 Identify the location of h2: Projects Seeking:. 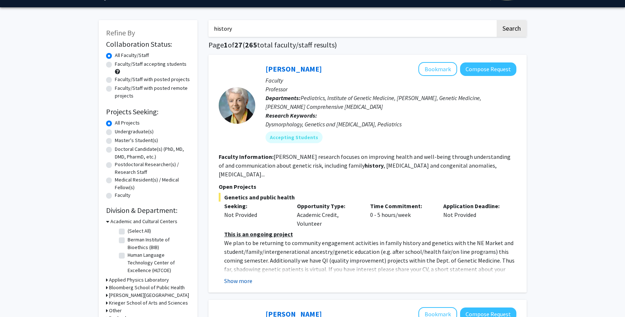
(148, 112).